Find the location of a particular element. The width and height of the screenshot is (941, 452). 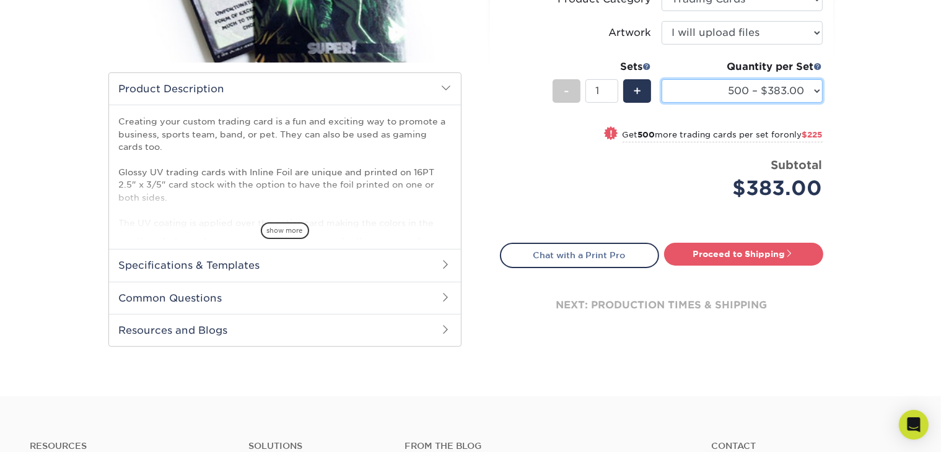

strong: 500 is located at coordinates (647, 134).